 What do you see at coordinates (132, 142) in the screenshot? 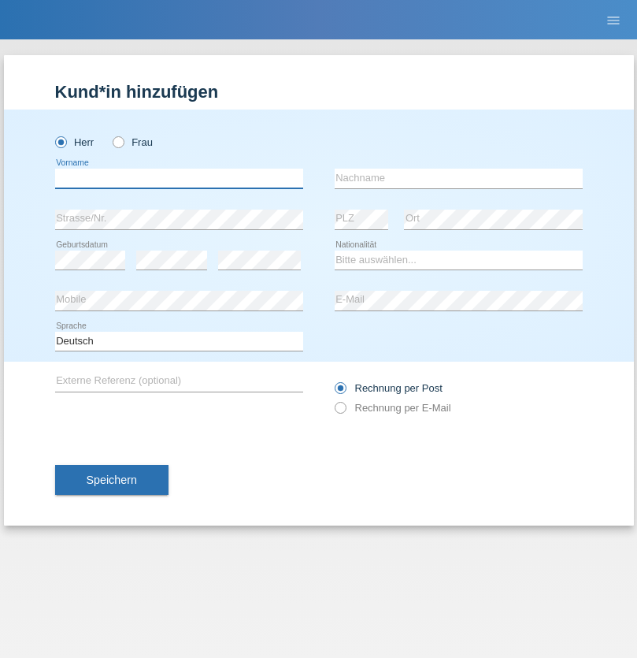
I see `label: Frau` at bounding box center [132, 142].